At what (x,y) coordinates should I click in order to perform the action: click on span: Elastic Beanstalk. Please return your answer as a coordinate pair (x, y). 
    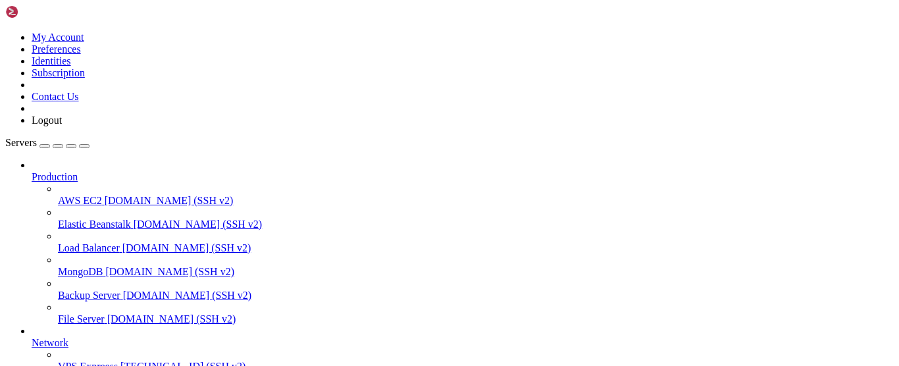
    Looking at the image, I should click on (94, 224).